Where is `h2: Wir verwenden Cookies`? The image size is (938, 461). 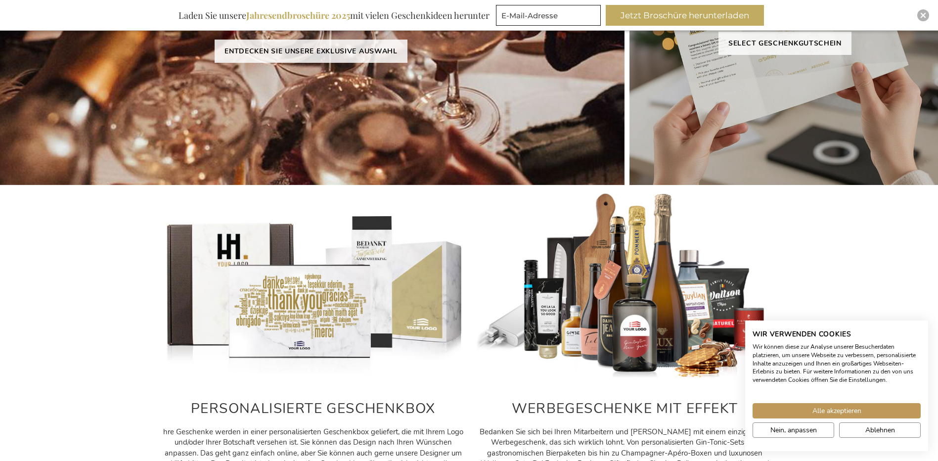
h2: Wir verwenden Cookies is located at coordinates (837, 334).